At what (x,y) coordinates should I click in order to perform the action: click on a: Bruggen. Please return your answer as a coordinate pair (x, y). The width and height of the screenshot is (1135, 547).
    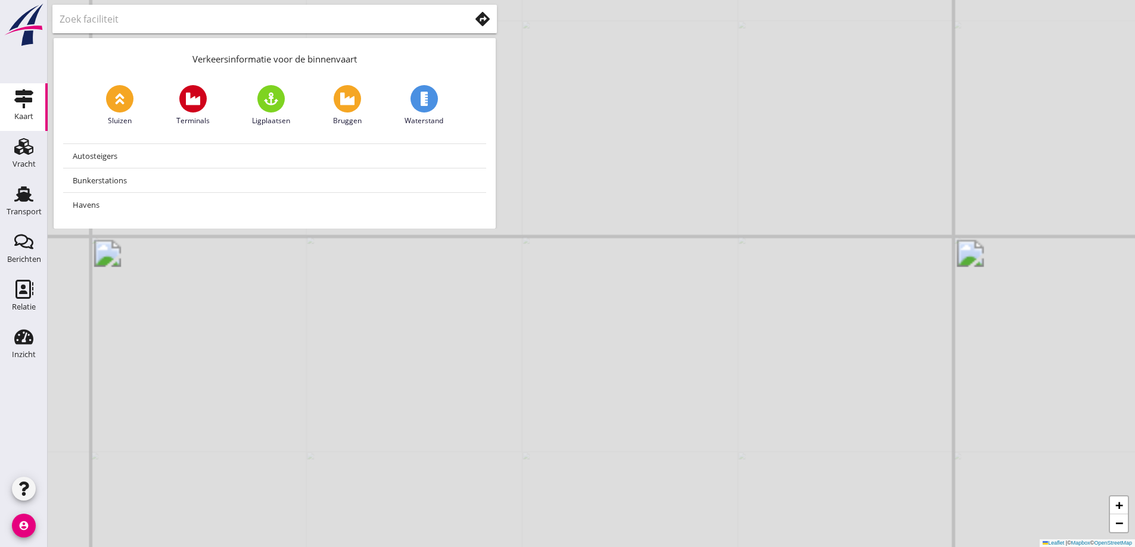
    Looking at the image, I should click on (347, 105).